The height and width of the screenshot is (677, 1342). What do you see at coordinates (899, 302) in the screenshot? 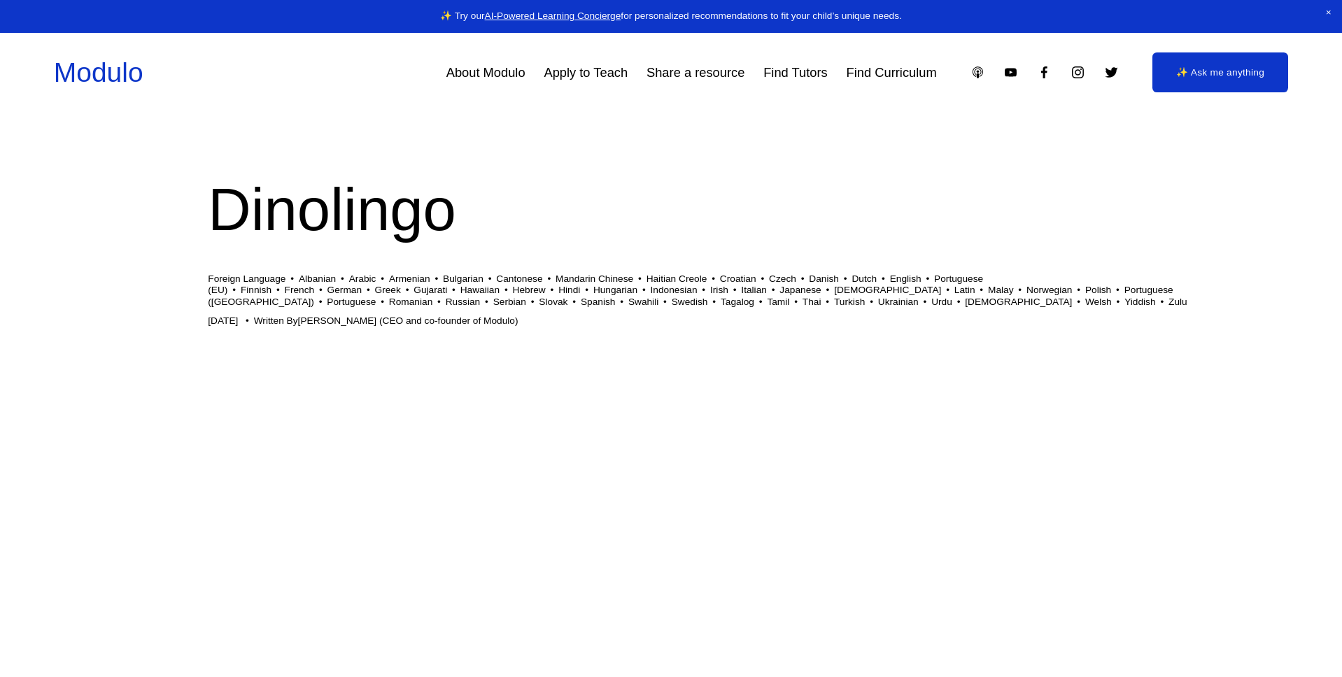
I see `a: Ukrainian` at bounding box center [899, 302].